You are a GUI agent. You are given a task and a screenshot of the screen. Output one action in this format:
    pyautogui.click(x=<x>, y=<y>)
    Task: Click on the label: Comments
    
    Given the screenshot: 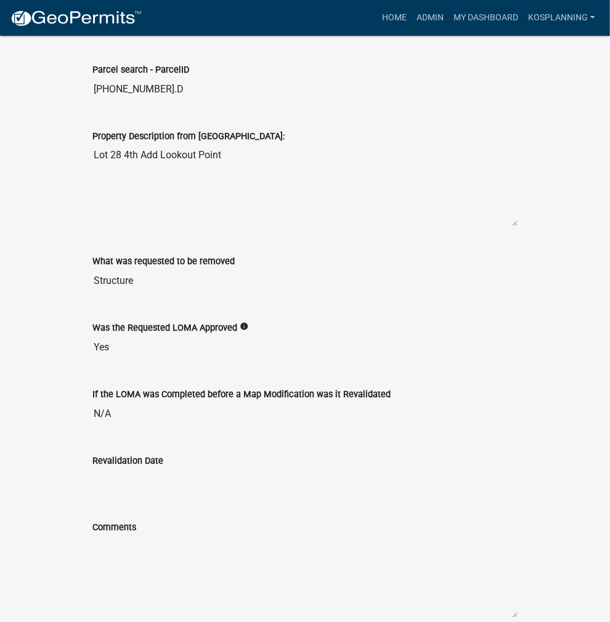 What is the action you would take?
    pyautogui.click(x=114, y=528)
    